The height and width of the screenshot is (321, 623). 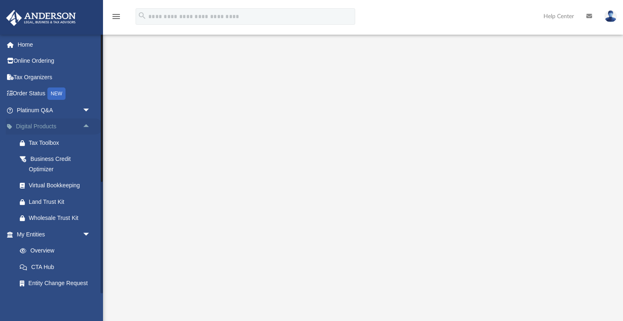 What do you see at coordinates (54, 110) in the screenshot?
I see `a: Platinum Q&Aarrow_drop_down` at bounding box center [54, 110].